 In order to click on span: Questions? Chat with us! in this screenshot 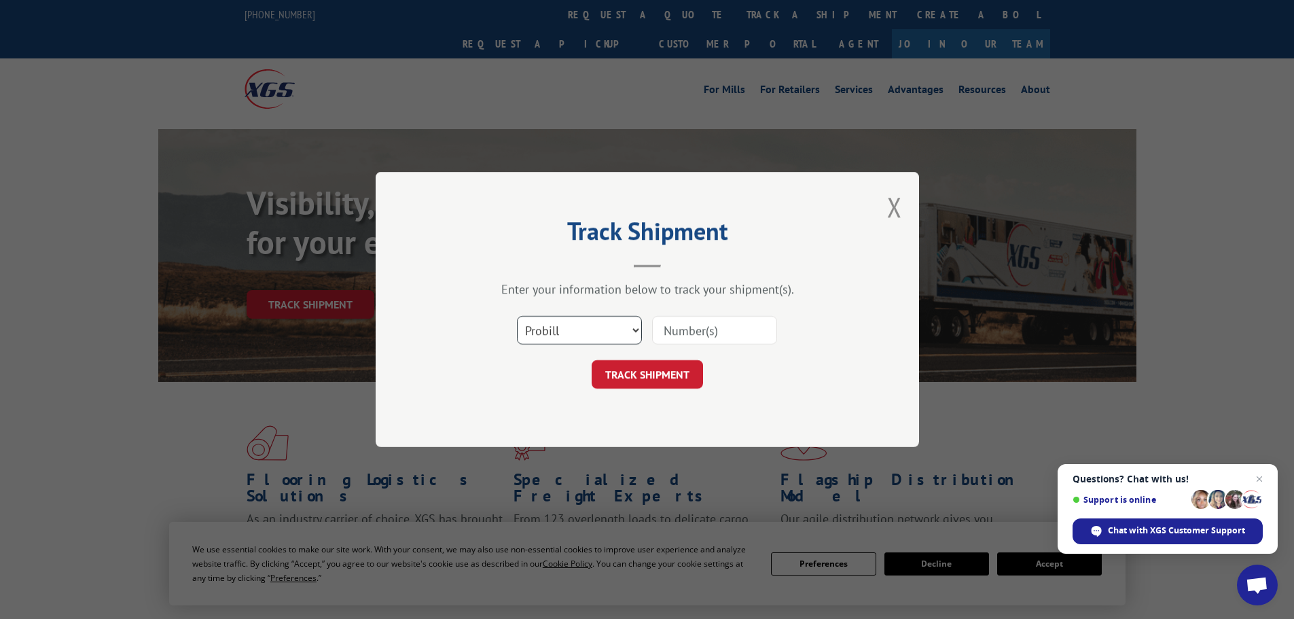, I will do `click(1167, 479)`.